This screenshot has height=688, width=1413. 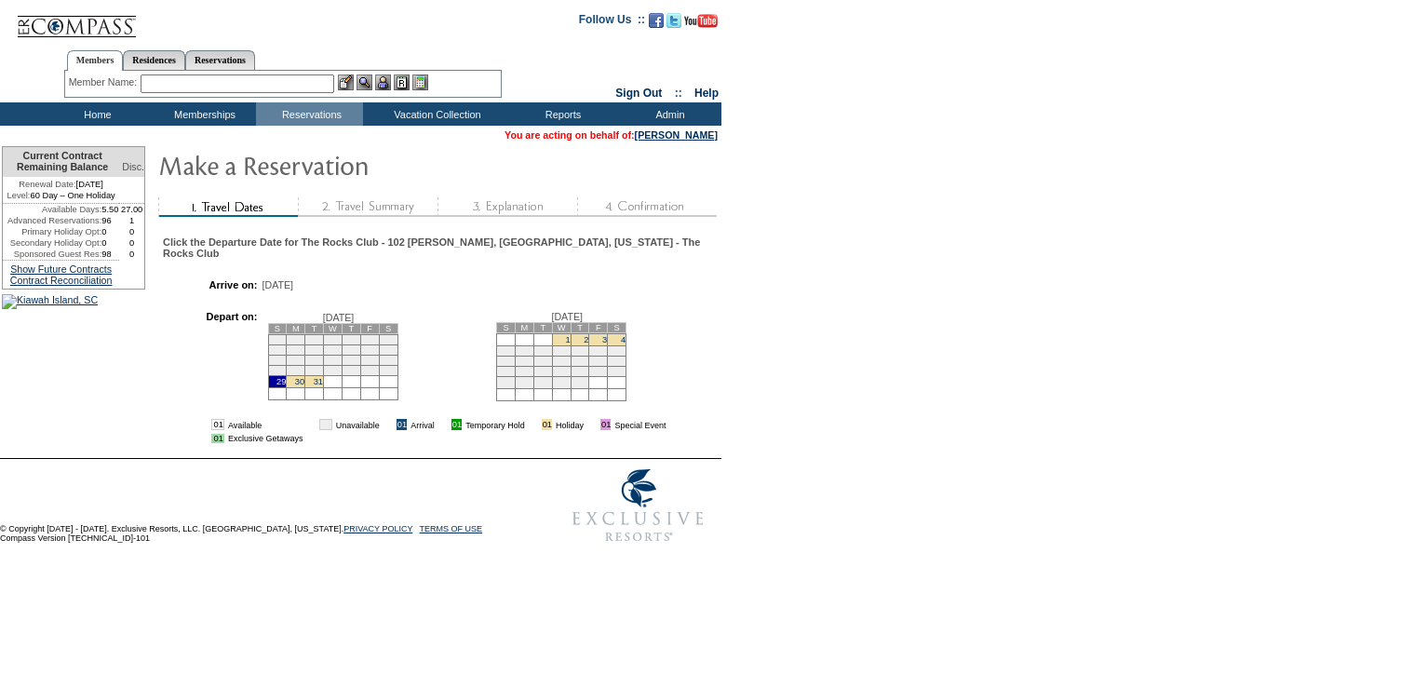 What do you see at coordinates (214, 285) in the screenshot?
I see `td: Arrive on:` at bounding box center [214, 285].